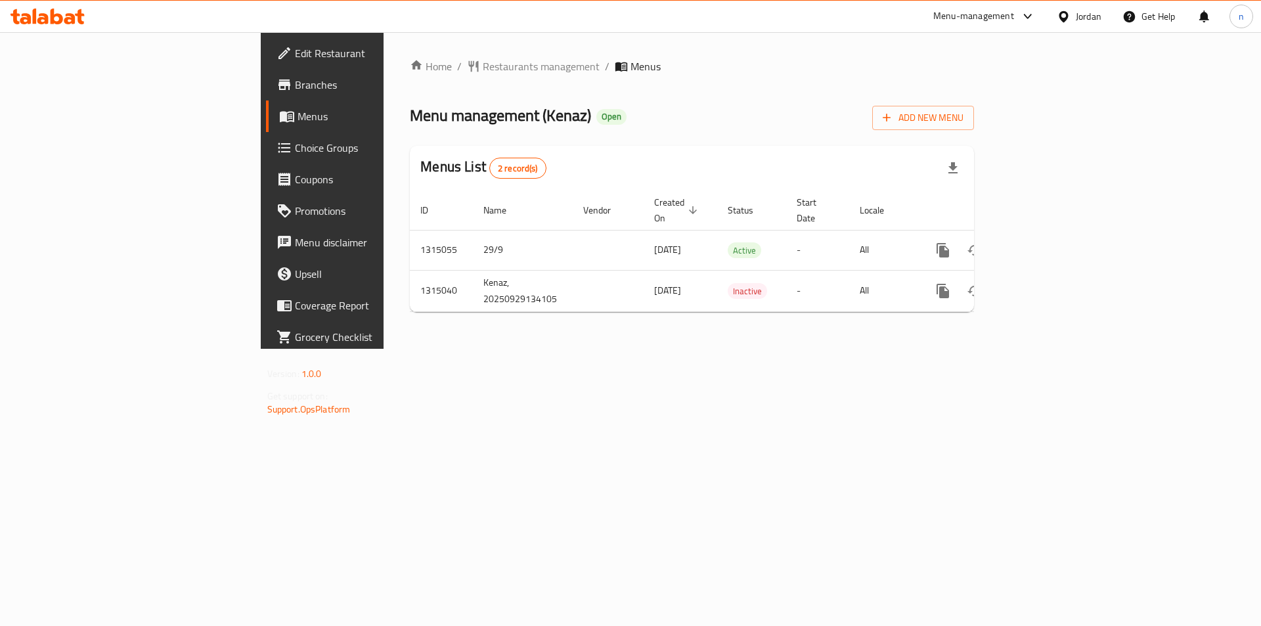 Image resolution: width=1261 pixels, height=626 pixels. Describe the element at coordinates (433, 210) in the screenshot. I see `span: ID` at that location.